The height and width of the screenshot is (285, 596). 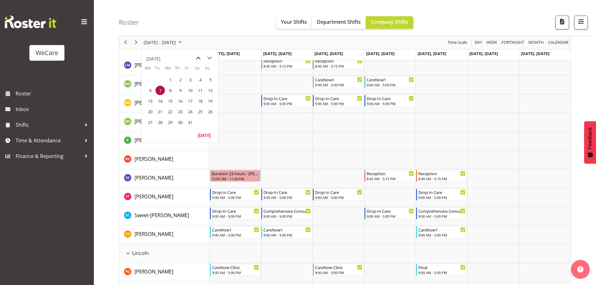 I want to click on td: Lincoln resource, so click(x=164, y=254).